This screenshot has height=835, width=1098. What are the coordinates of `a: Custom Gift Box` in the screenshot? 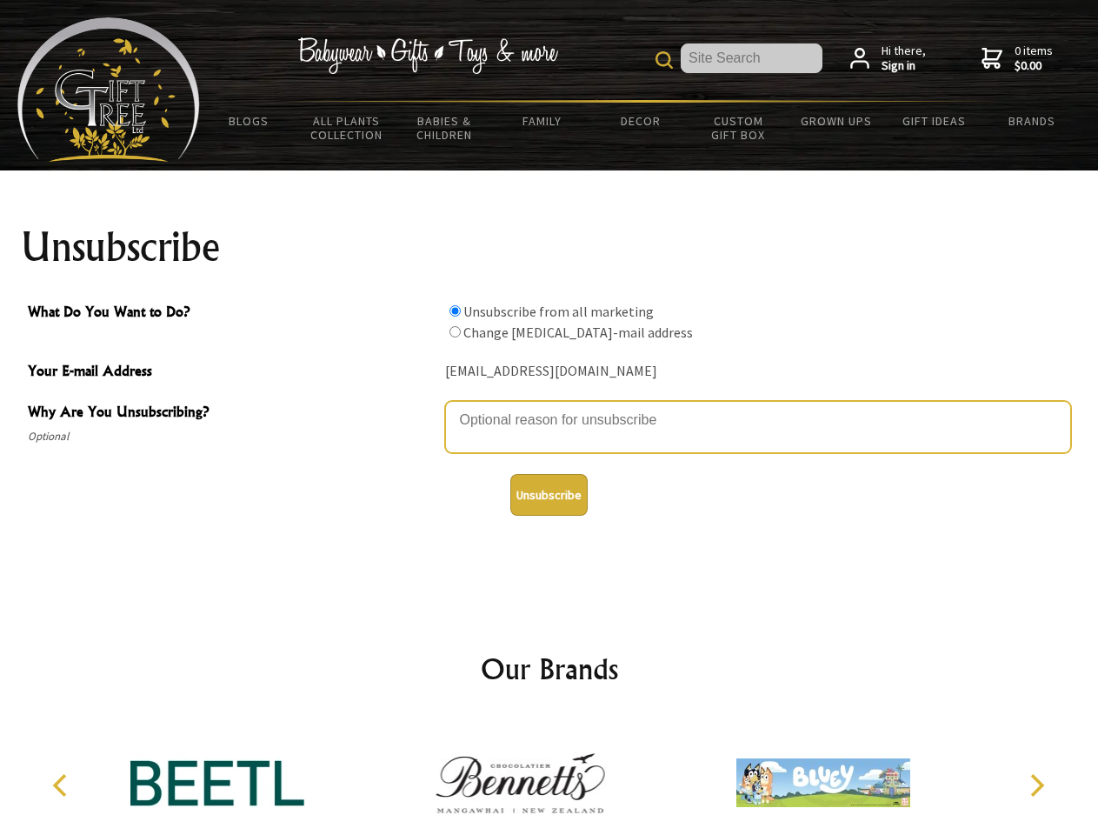 It's located at (738, 128).